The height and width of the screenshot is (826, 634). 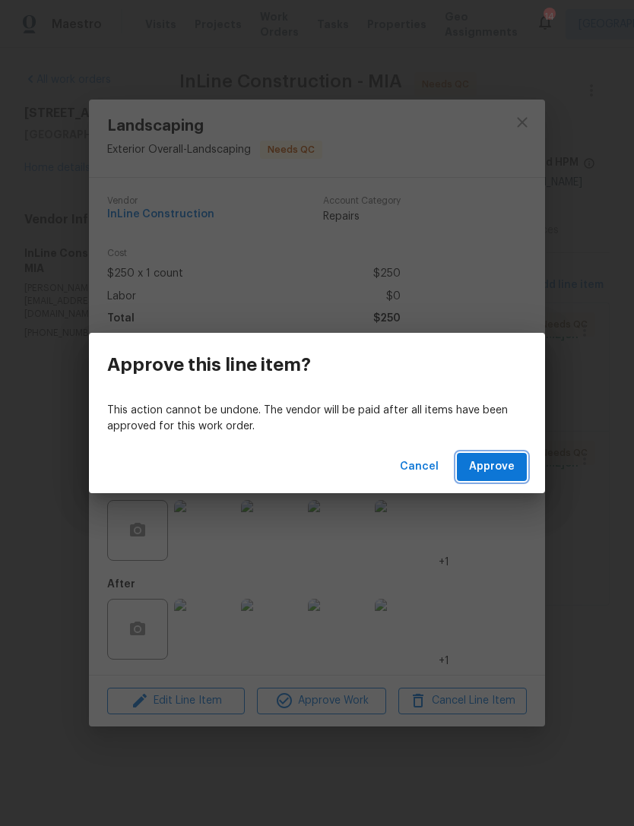 What do you see at coordinates (209, 365) in the screenshot?
I see `h3: Approve this line item?` at bounding box center [209, 365].